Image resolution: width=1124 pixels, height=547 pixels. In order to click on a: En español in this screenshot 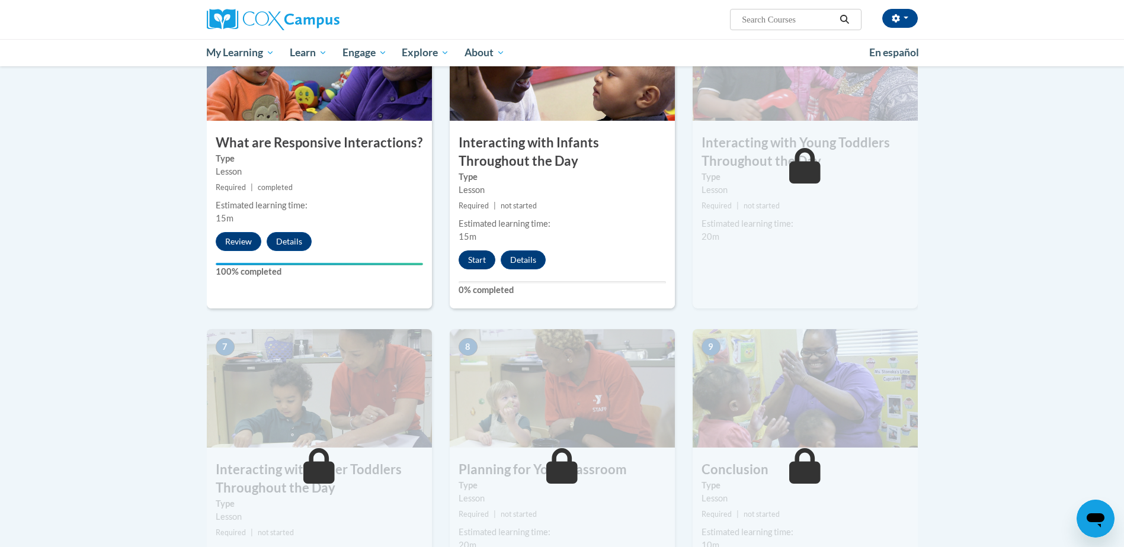, I will do `click(894, 53)`.